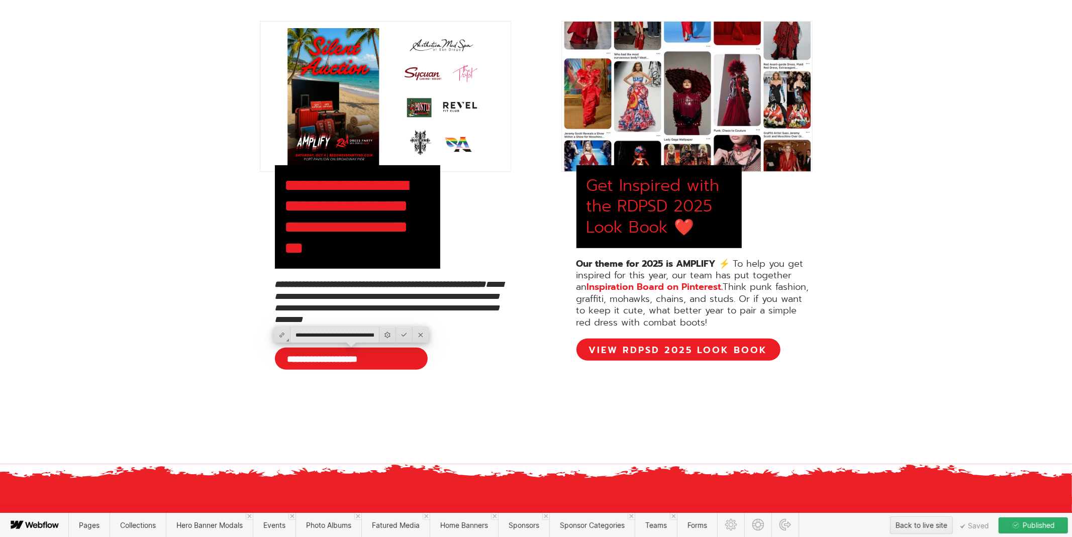 This screenshot has width=1072, height=537. Describe the element at coordinates (494, 517) in the screenshot. I see `a: Close 'Home Banners' tab` at that location.